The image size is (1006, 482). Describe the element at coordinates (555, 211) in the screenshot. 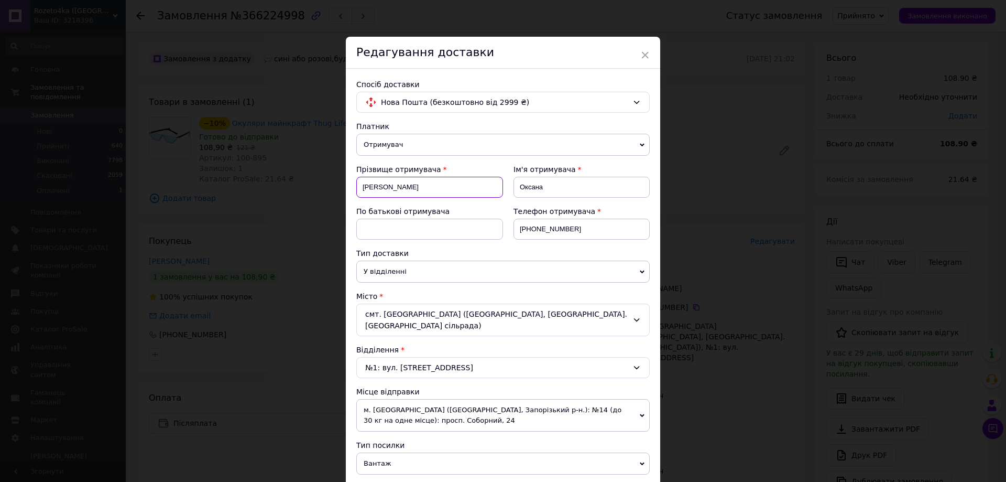

I see `span: Телефон отримувача` at that location.